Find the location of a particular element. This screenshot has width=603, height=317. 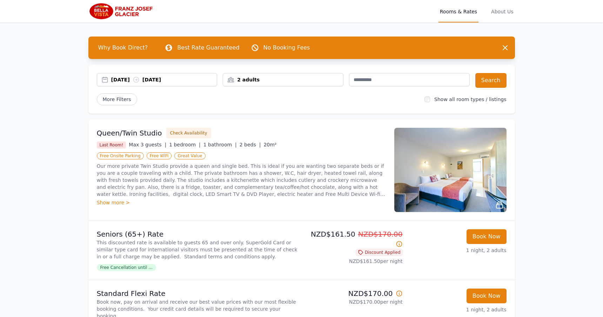

span: Last Room! is located at coordinates (112, 145).